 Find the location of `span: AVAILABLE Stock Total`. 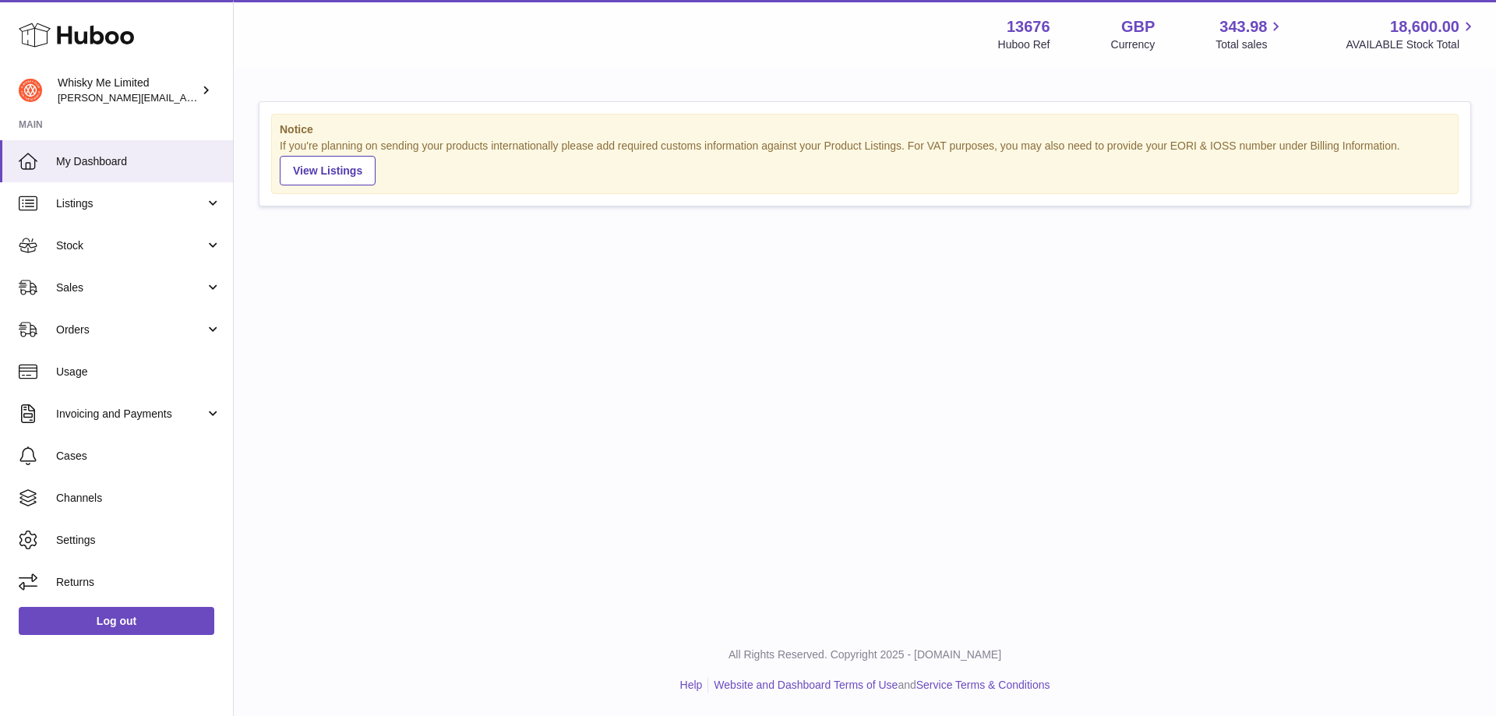

span: AVAILABLE Stock Total is located at coordinates (1411, 44).